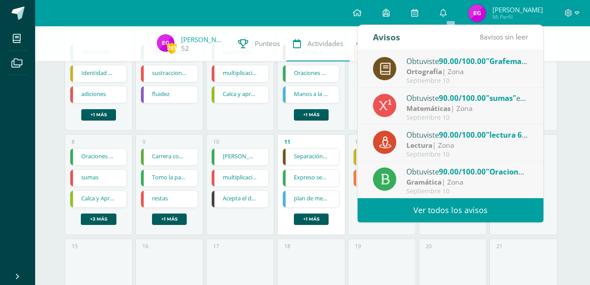 This screenshot has height=285, width=590. I want to click on div: Avisos, so click(386, 37).